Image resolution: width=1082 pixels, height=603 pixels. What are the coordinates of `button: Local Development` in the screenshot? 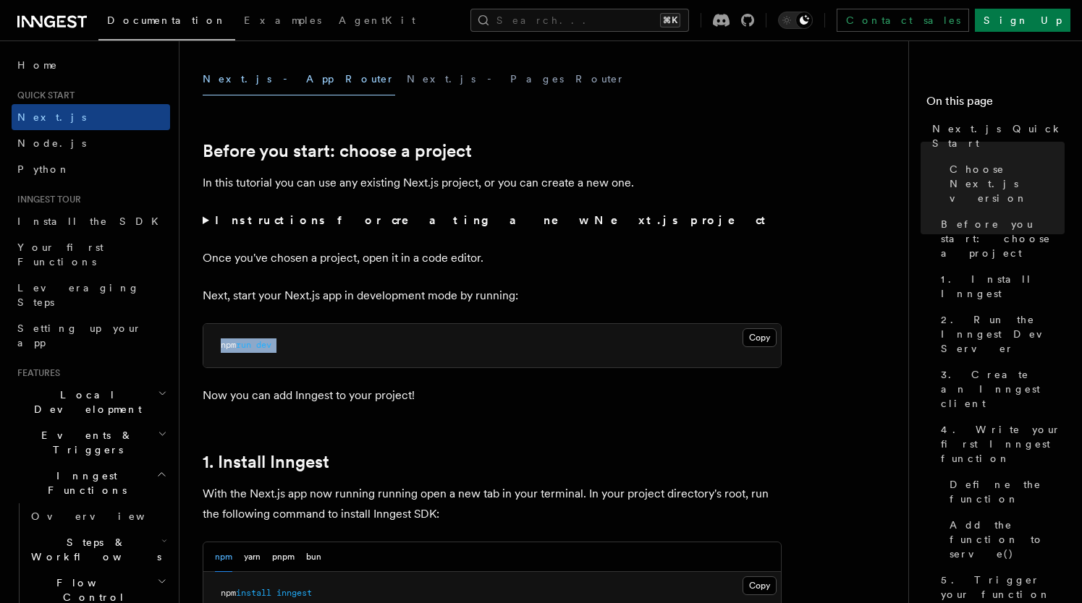 It's located at (90, 402).